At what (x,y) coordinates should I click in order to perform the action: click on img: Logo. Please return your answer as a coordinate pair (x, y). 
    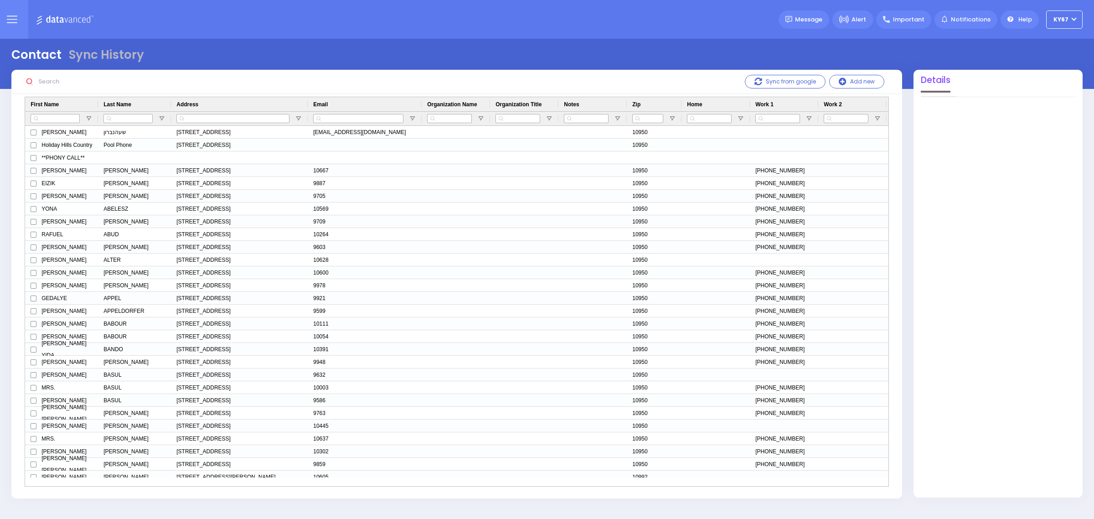
    Looking at the image, I should click on (66, 19).